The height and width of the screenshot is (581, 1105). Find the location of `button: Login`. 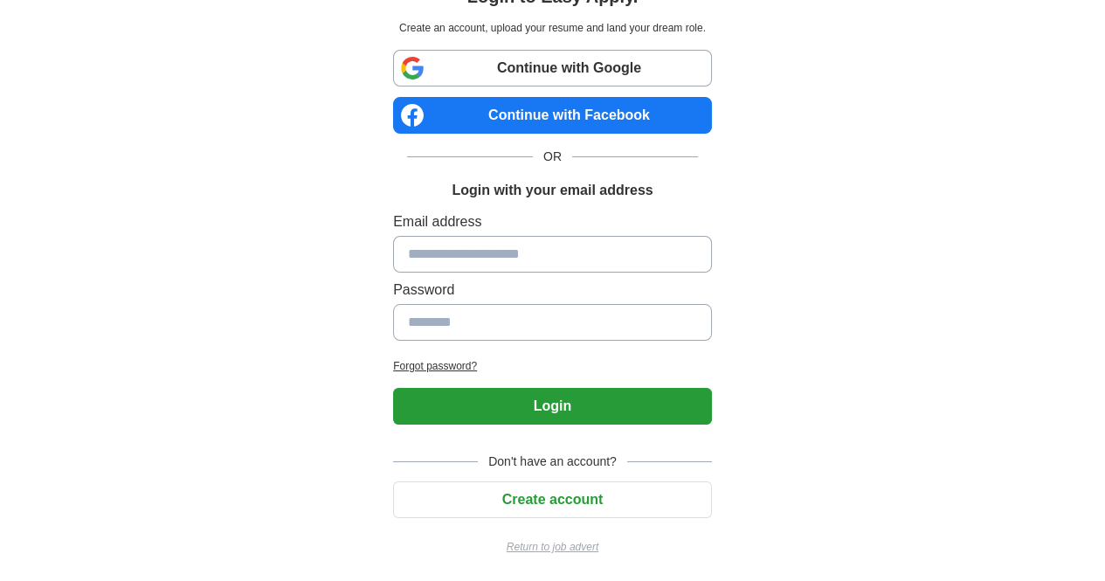

button: Login is located at coordinates (552, 406).